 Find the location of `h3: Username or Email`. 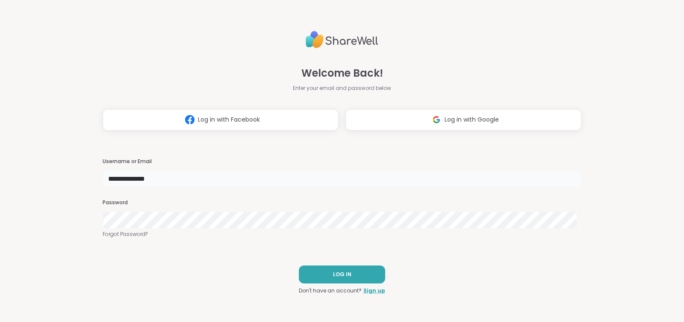

h3: Username or Email is located at coordinates (342, 161).